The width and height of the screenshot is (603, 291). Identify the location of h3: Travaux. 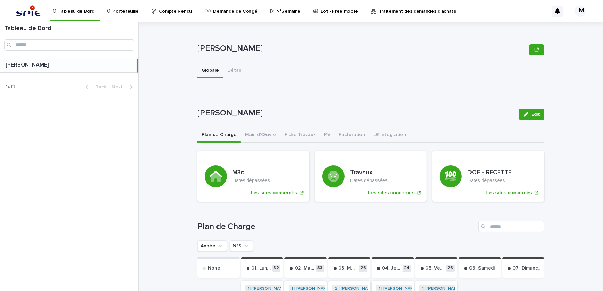
(369, 173).